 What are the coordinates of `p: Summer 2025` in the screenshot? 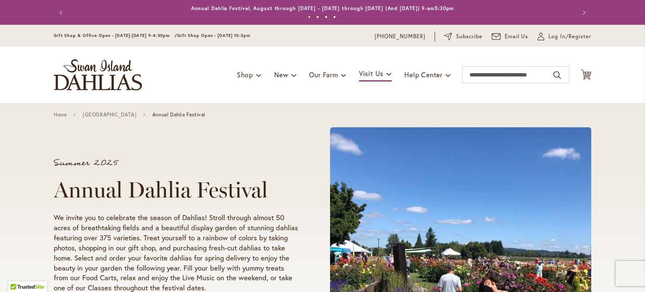 It's located at (176, 163).